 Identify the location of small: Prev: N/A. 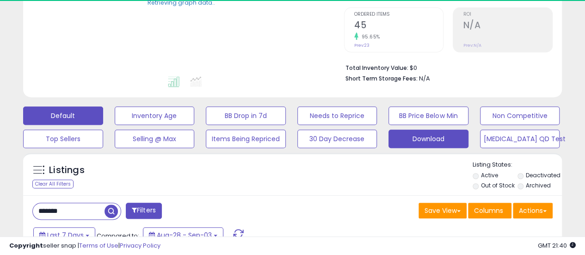
(472, 45).